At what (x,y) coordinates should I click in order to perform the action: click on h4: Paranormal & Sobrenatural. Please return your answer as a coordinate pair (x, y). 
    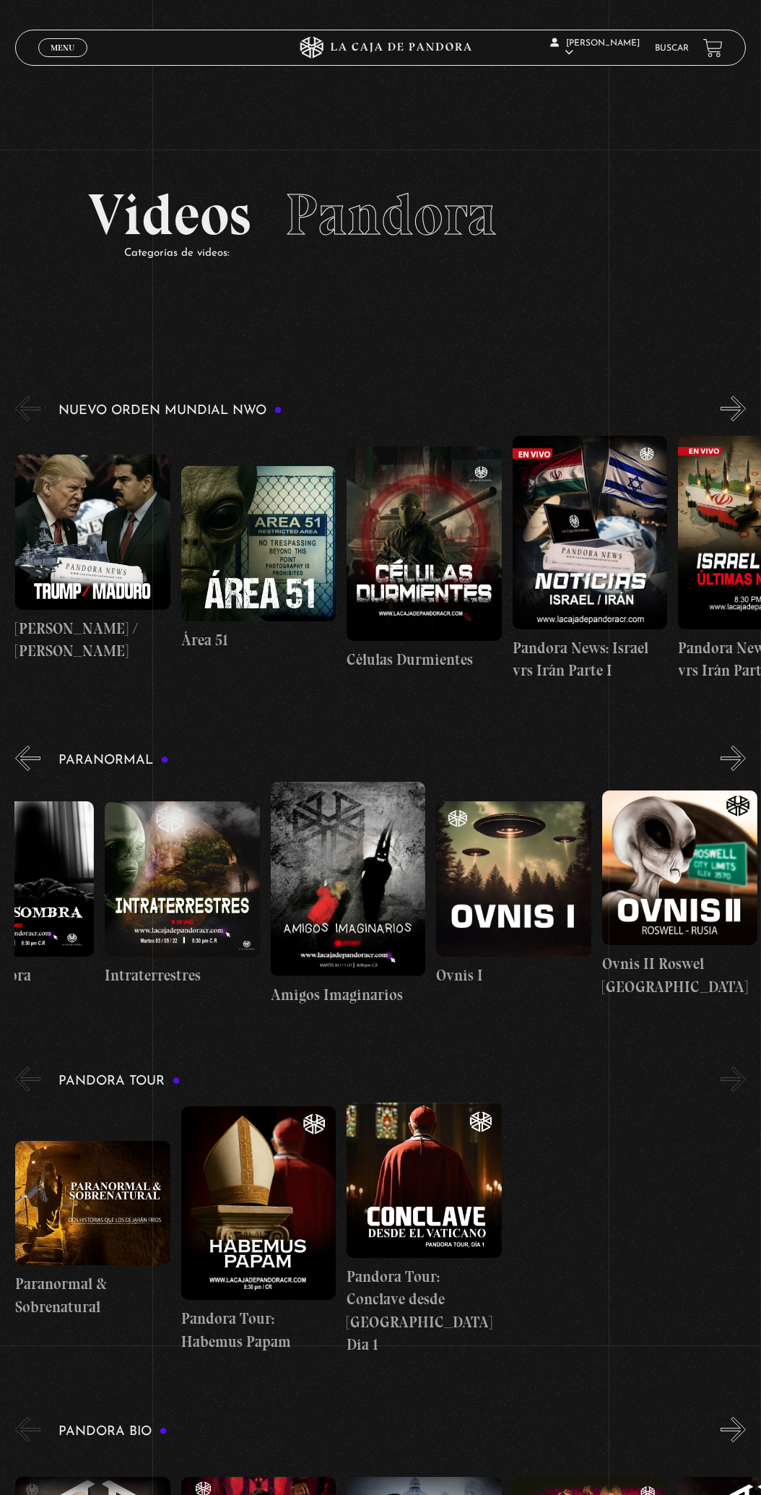
    Looking at the image, I should click on (92, 1295).